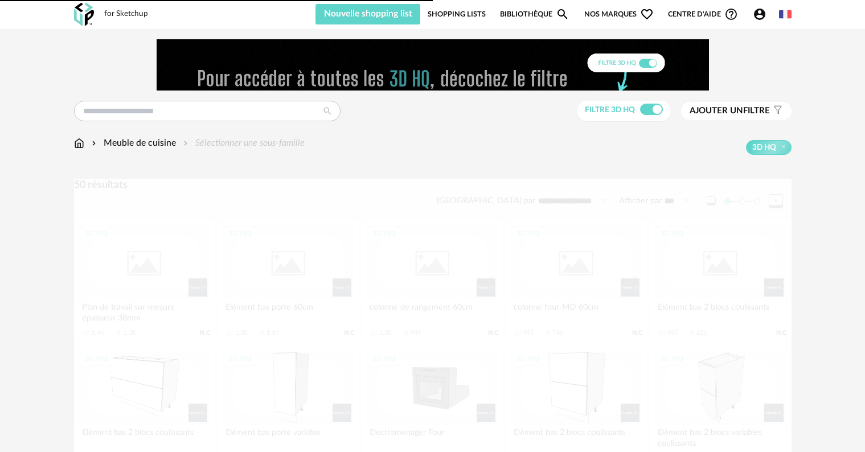  What do you see at coordinates (730, 111) in the screenshot?
I see `span: filtre` at bounding box center [730, 111].